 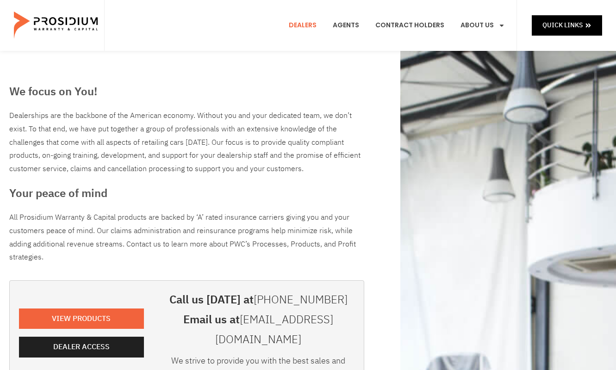 I want to click on a: Contract Holders, so click(x=409, y=25).